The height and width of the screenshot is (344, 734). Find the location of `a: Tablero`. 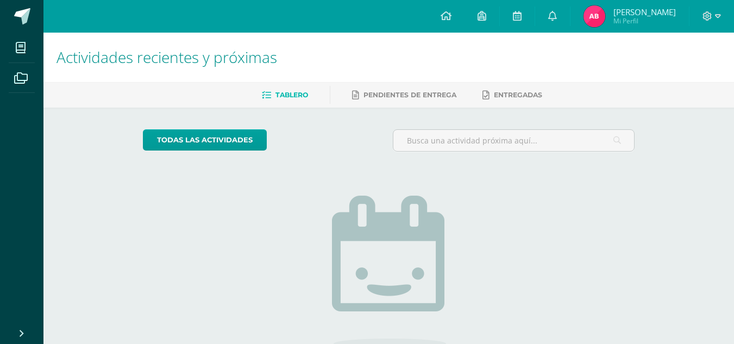

a: Tablero is located at coordinates (285, 95).